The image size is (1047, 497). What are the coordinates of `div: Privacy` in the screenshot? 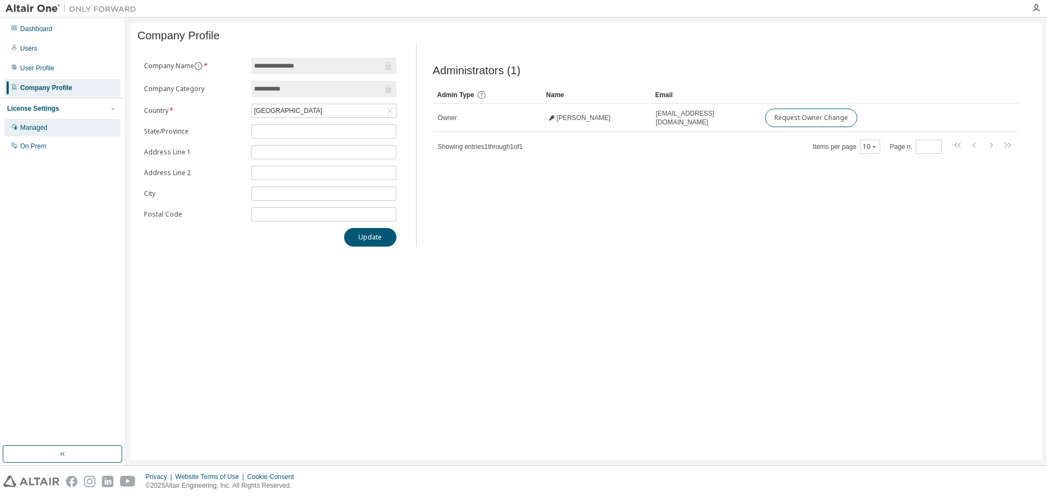 It's located at (160, 477).